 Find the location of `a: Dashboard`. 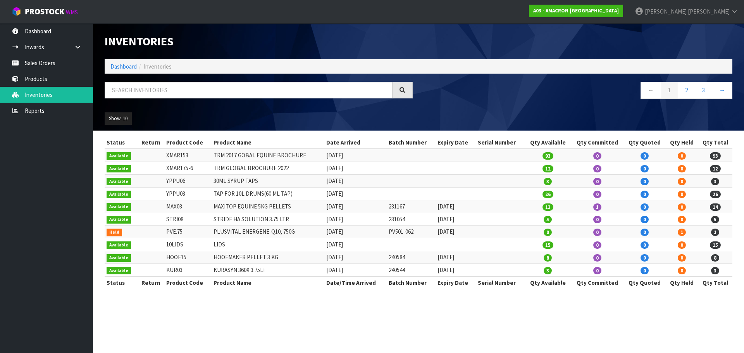

a: Dashboard is located at coordinates (124, 66).